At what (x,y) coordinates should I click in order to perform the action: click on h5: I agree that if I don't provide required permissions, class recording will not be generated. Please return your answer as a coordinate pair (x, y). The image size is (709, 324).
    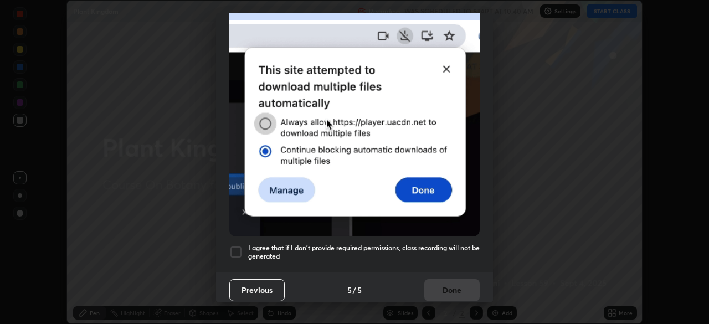
    Looking at the image, I should click on (364, 252).